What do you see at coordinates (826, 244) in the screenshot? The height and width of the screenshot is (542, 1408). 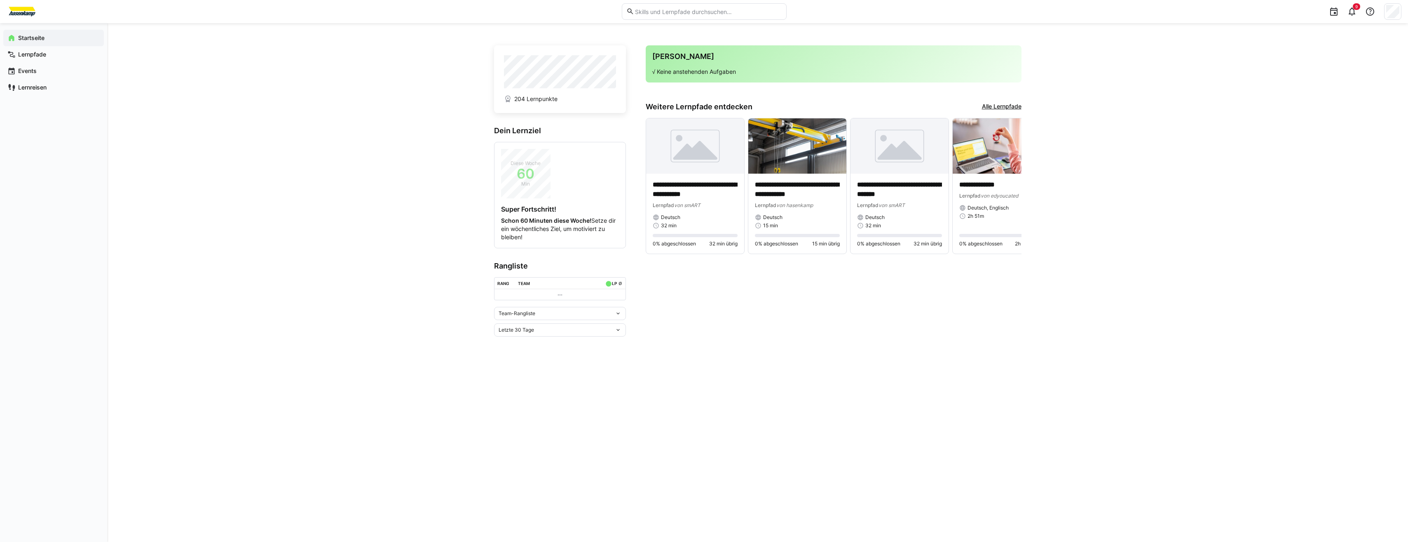 I see `span: 15 min übrig` at bounding box center [826, 244].